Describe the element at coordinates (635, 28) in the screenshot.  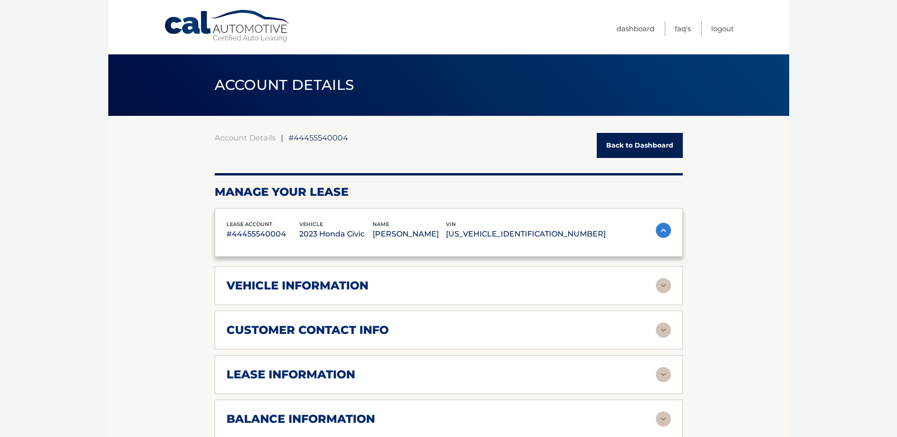
I see `a: Dashboard` at that location.